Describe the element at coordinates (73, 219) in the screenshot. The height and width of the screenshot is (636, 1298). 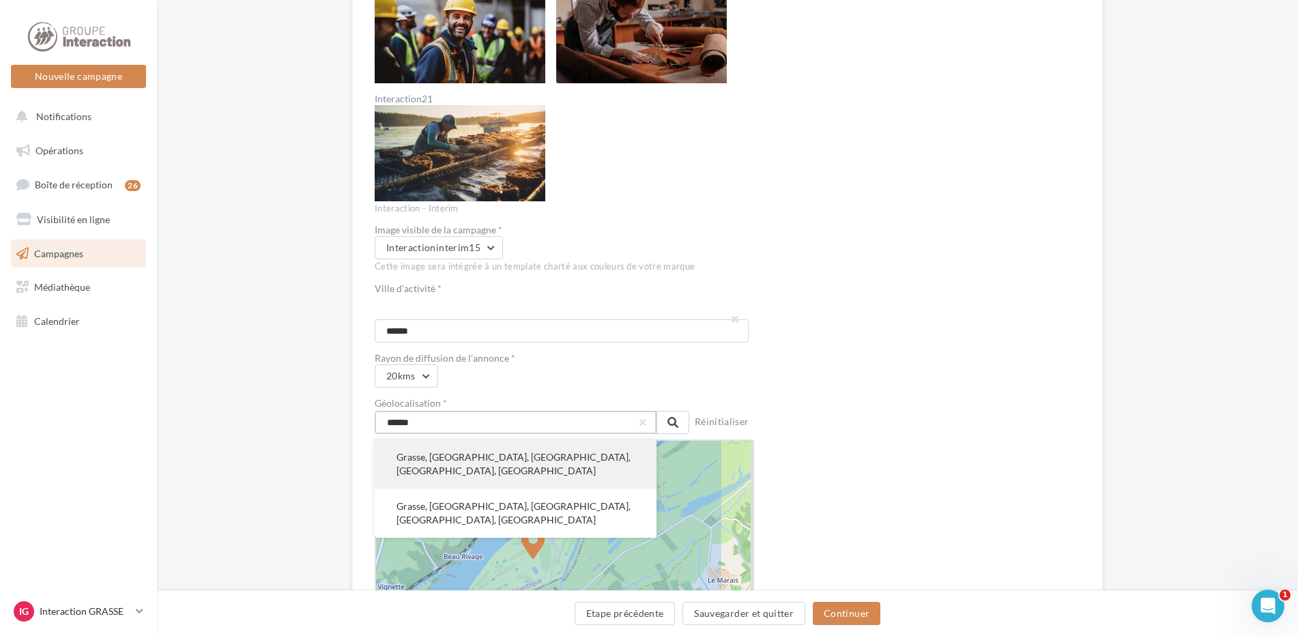
I see `span: Visibilité en ligne` at that location.